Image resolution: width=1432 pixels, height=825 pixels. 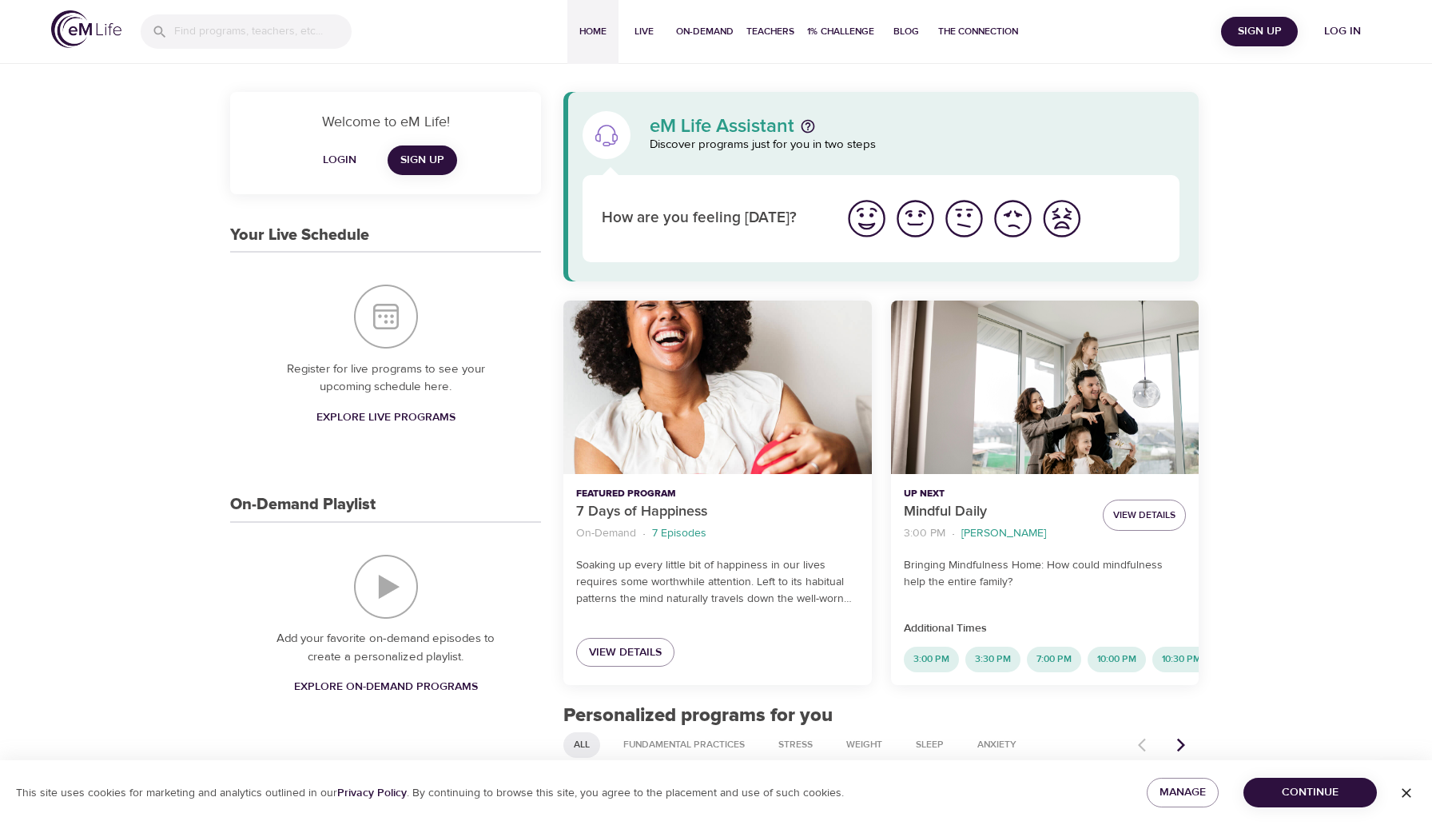 What do you see at coordinates (340, 160) in the screenshot?
I see `span: Login` at bounding box center [340, 160].